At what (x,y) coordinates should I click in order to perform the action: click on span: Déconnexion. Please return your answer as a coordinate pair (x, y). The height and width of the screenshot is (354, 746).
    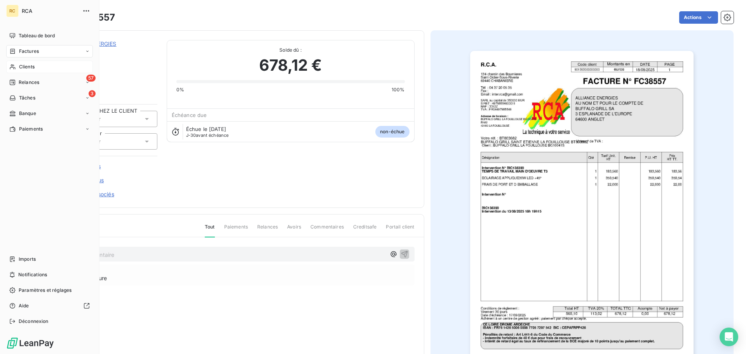
    Looking at the image, I should click on (33, 321).